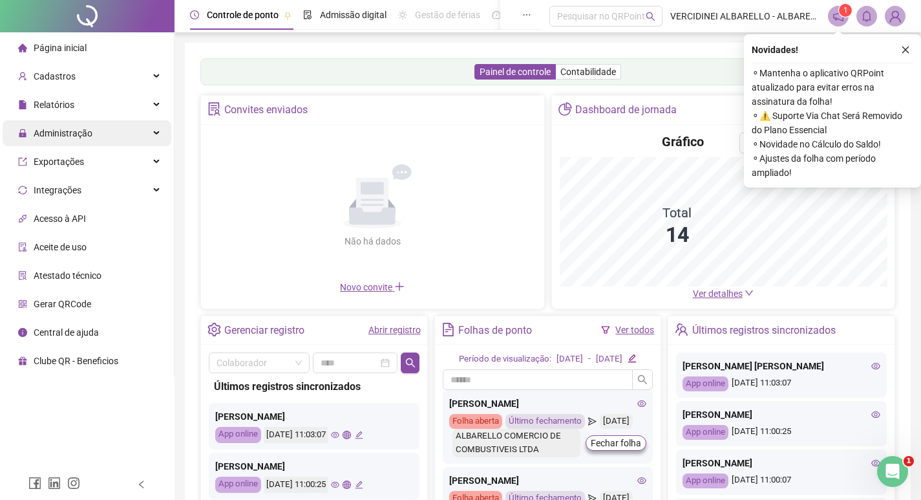 This screenshot has width=921, height=500. Describe the element at coordinates (906, 50) in the screenshot. I see `span: close` at that location.